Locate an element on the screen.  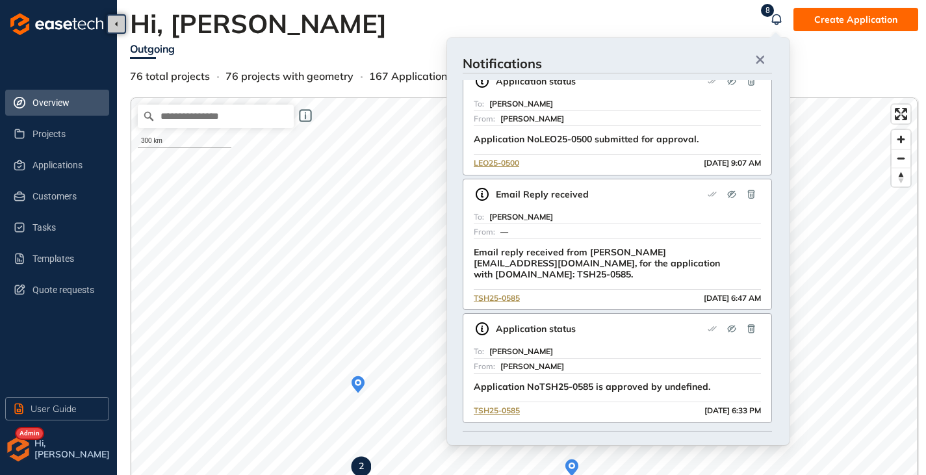
button: Reset bearing to north is located at coordinates (901, 177).